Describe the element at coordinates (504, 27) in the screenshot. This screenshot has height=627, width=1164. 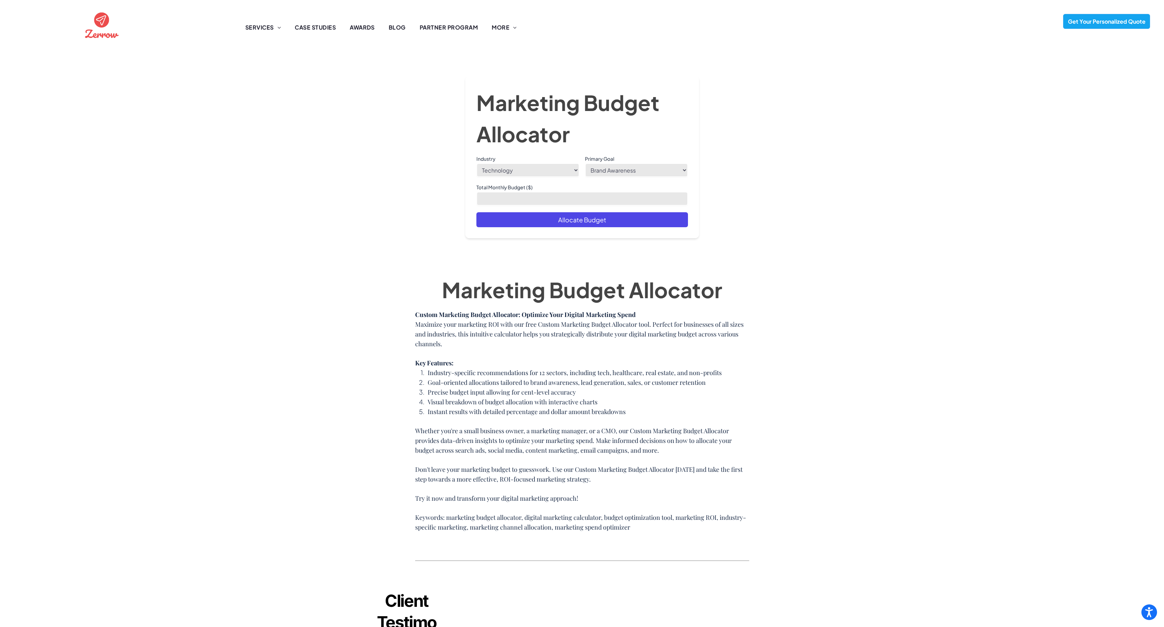
I see `a: MORE` at that location.